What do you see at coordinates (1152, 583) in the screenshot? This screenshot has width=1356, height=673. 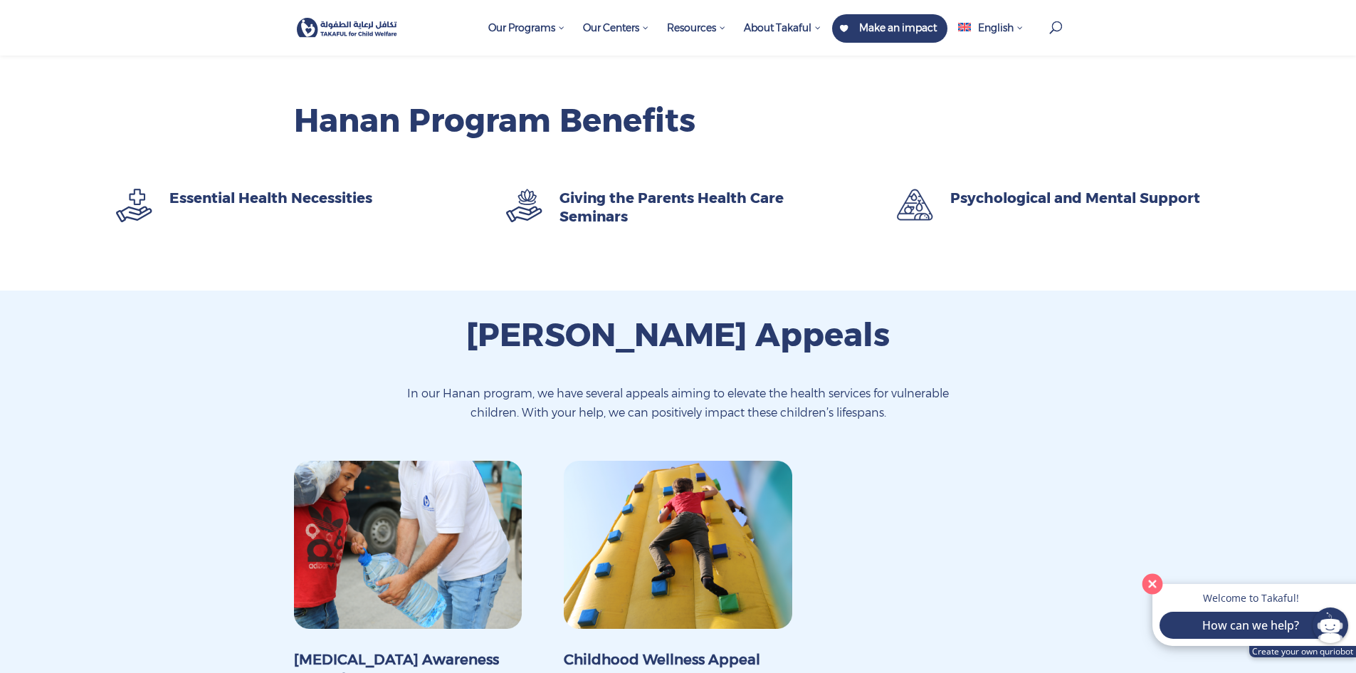 I see `button: Close` at bounding box center [1152, 583].